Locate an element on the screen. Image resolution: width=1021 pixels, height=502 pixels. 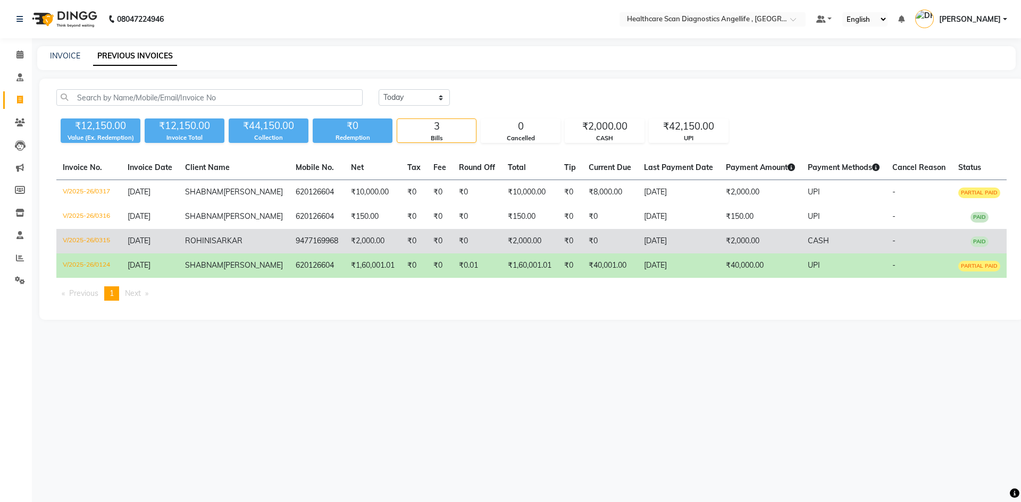
span: Round Off is located at coordinates (477, 167).